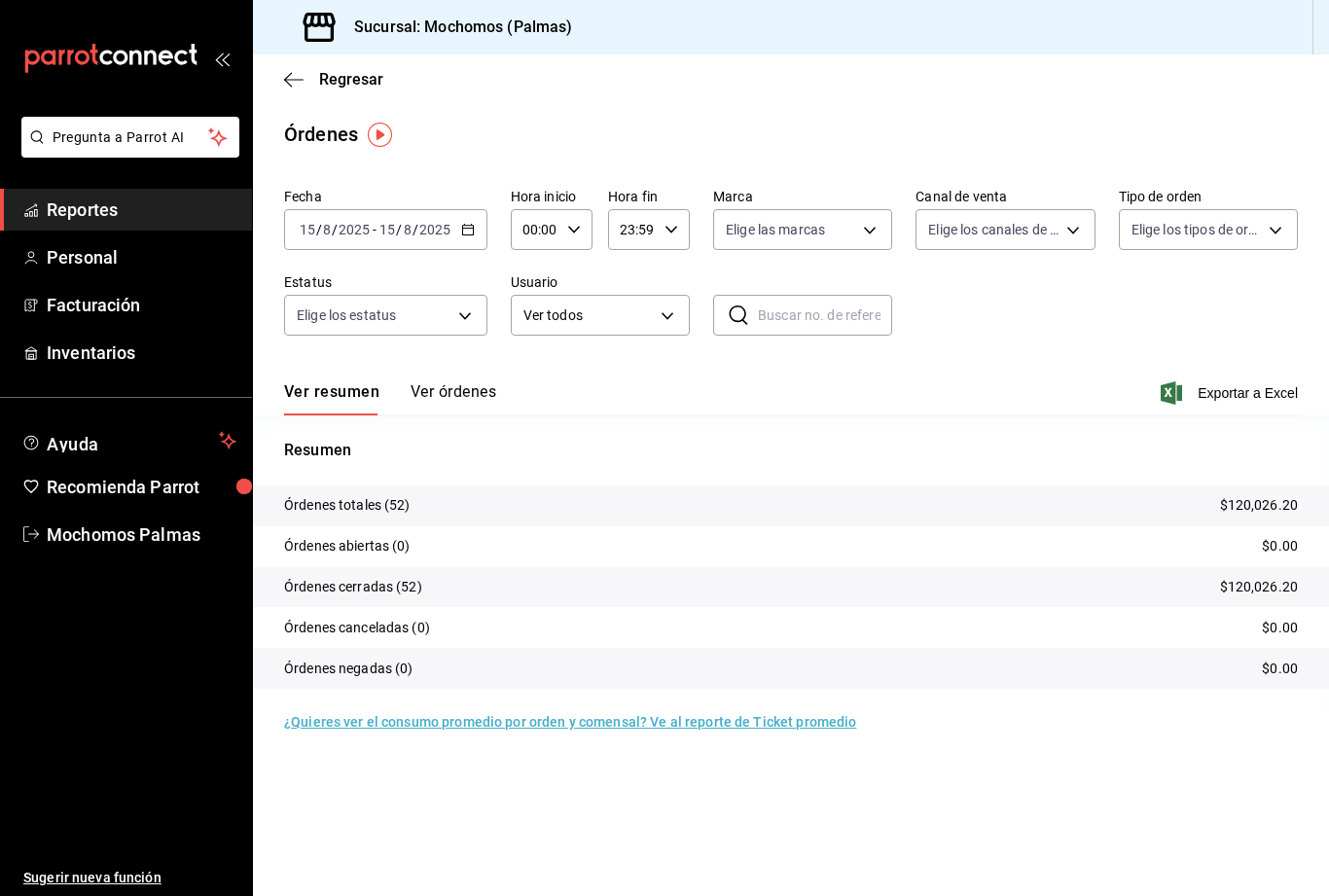 The width and height of the screenshot is (1329, 896). I want to click on input: Buscar no. de referencia, so click(825, 316).